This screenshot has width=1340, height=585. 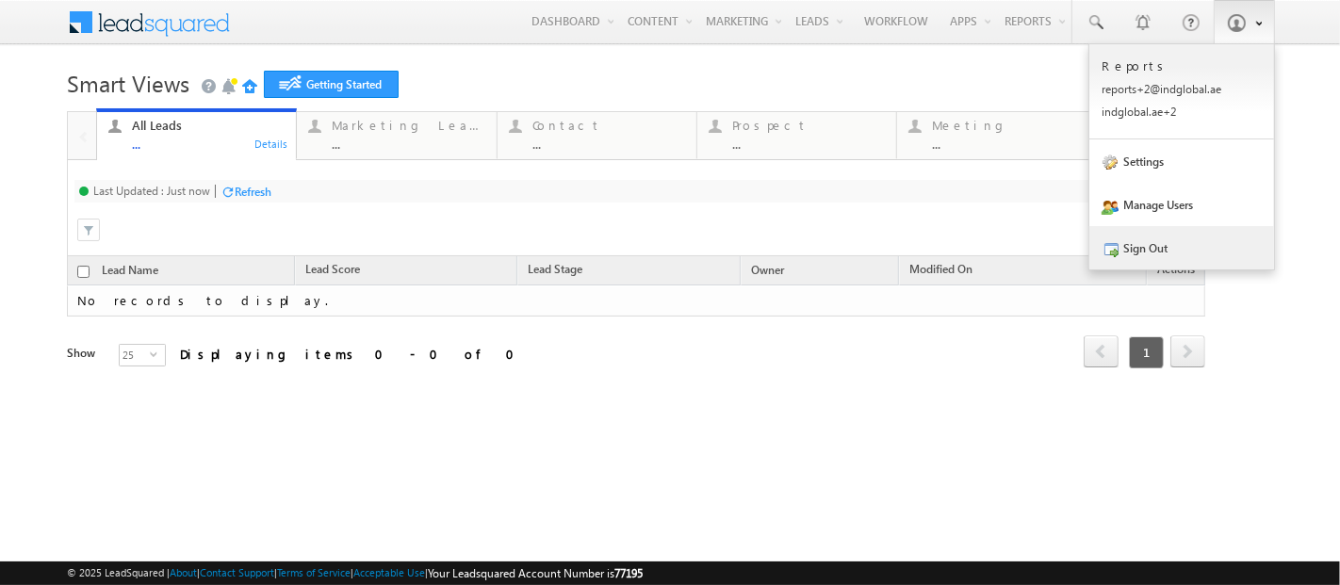 What do you see at coordinates (130, 272) in the screenshot?
I see `a: Lead Name` at bounding box center [130, 272].